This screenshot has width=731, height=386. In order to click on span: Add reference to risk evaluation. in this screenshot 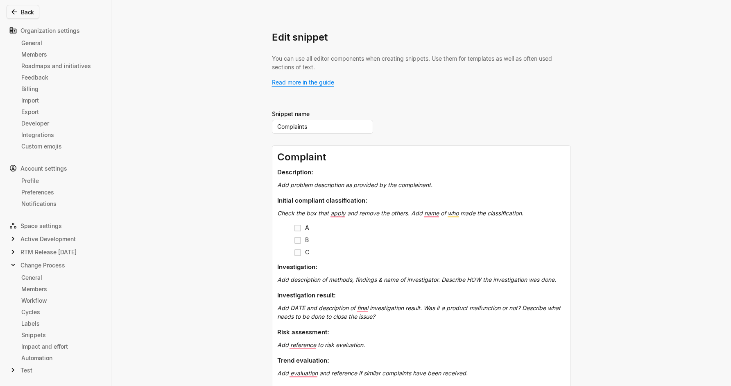, I will do `click(321, 344)`.